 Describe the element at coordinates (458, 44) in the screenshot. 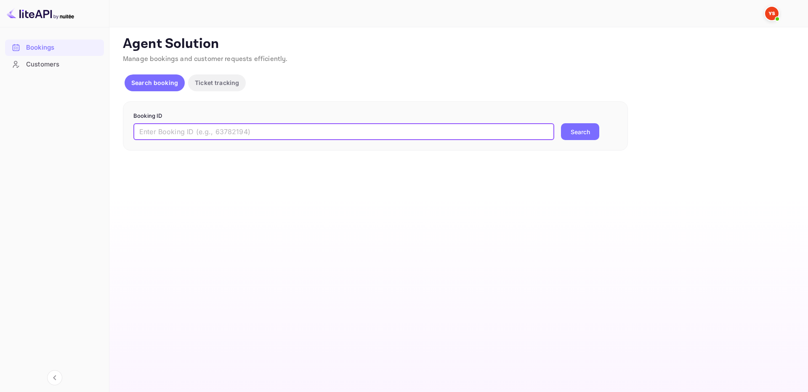

I see `p: Agent Solution` at that location.